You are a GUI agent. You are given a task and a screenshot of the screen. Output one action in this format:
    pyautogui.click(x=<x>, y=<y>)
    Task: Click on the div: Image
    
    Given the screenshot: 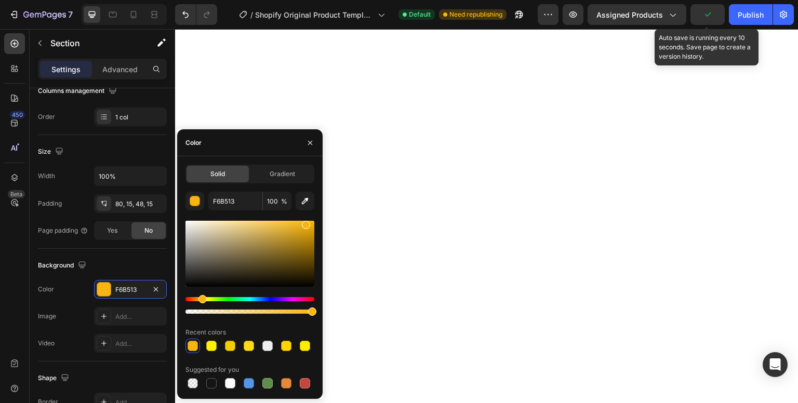 What is the action you would take?
    pyautogui.click(x=47, y=316)
    